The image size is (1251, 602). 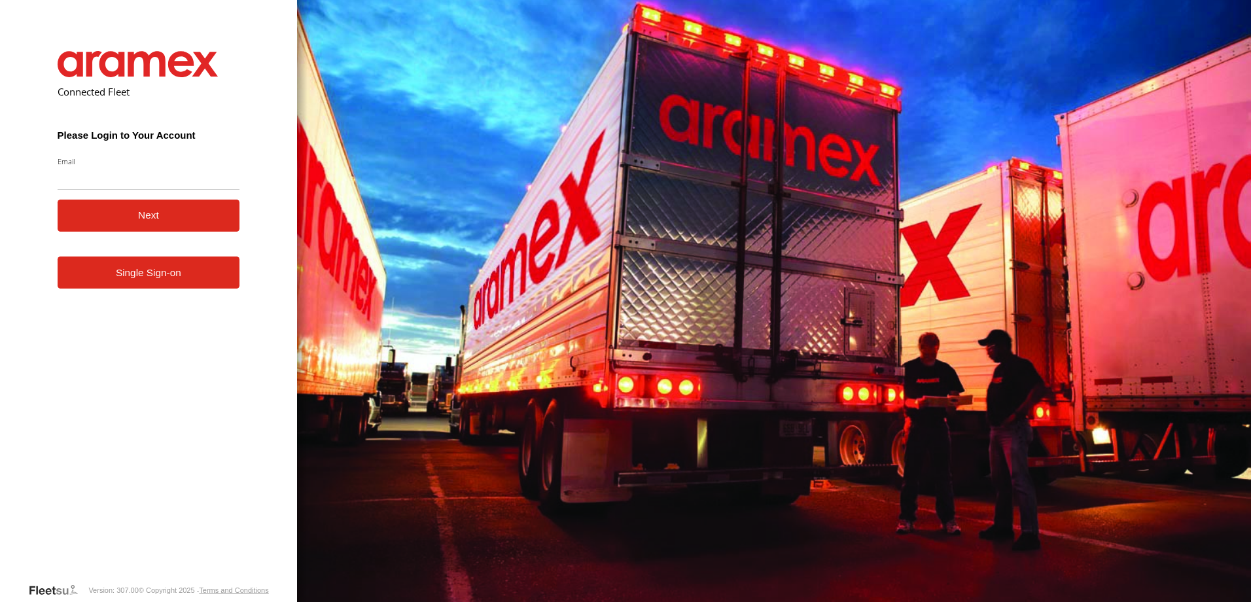 What do you see at coordinates (113, 590) in the screenshot?
I see `div: Version: 307.00` at bounding box center [113, 590].